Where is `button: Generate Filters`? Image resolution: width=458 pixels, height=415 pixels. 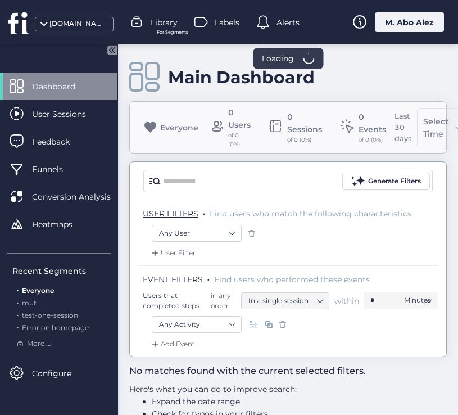 button: Generate Filters is located at coordinates (386, 181).